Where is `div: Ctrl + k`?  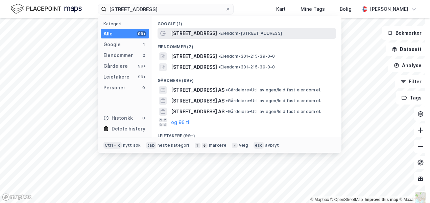 div: Ctrl + k is located at coordinates (113, 146).